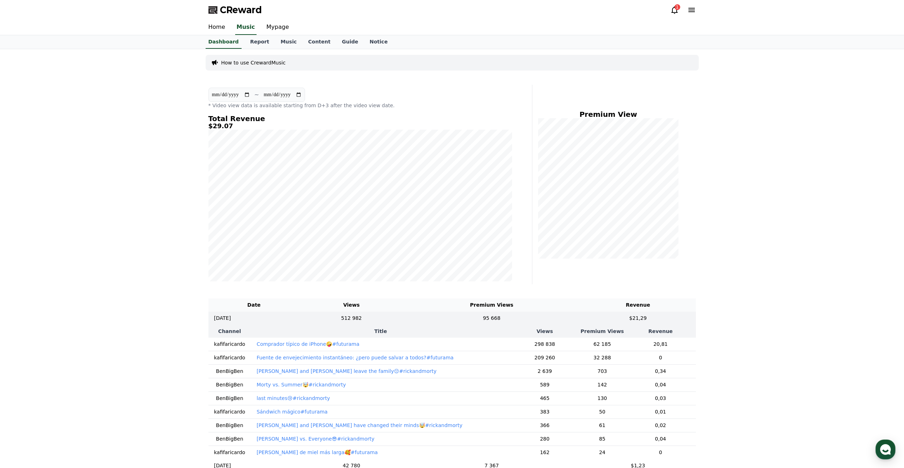 This screenshot has height=468, width=904. What do you see at coordinates (544, 358) in the screenshot?
I see `td: 209 260` at bounding box center [544, 358].